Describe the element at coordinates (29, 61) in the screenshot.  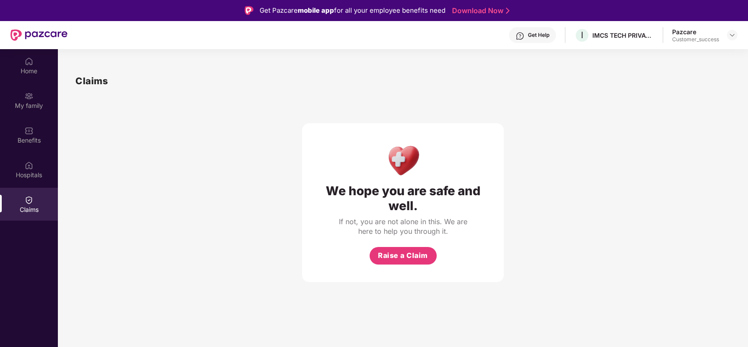
I see `img: svg+xml;base64,PHN2ZyBpZD0iSG9tZSIgeG1sbnM9Imh0dHA6Ly93d3cudzMub3JnLzIwMDAvc3ZnIiB3aWR0aD0iMjAiIG...` at that location.